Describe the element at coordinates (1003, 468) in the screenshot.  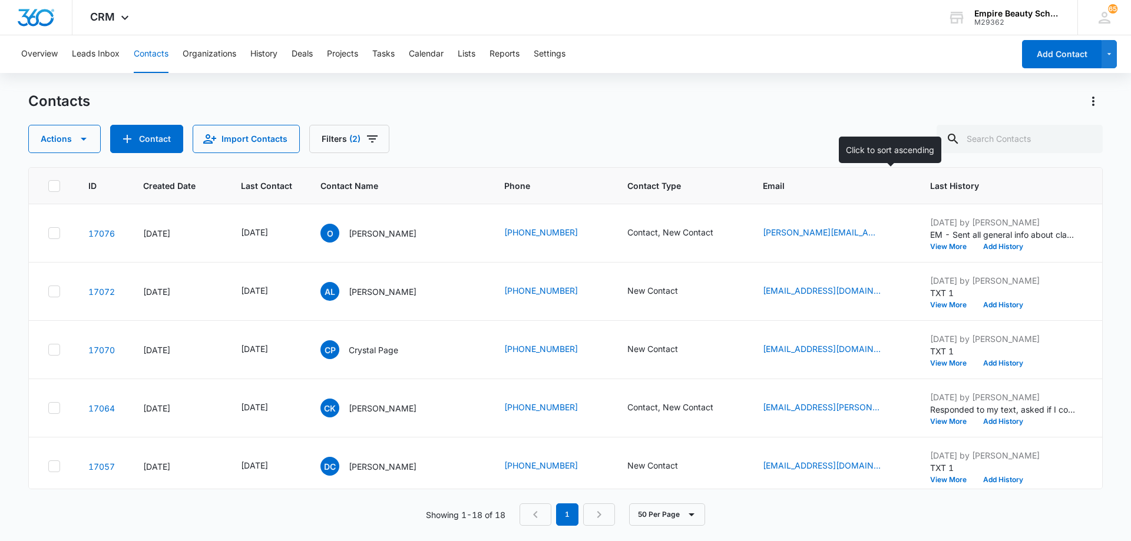
I see `p: TXT 1` at that location.